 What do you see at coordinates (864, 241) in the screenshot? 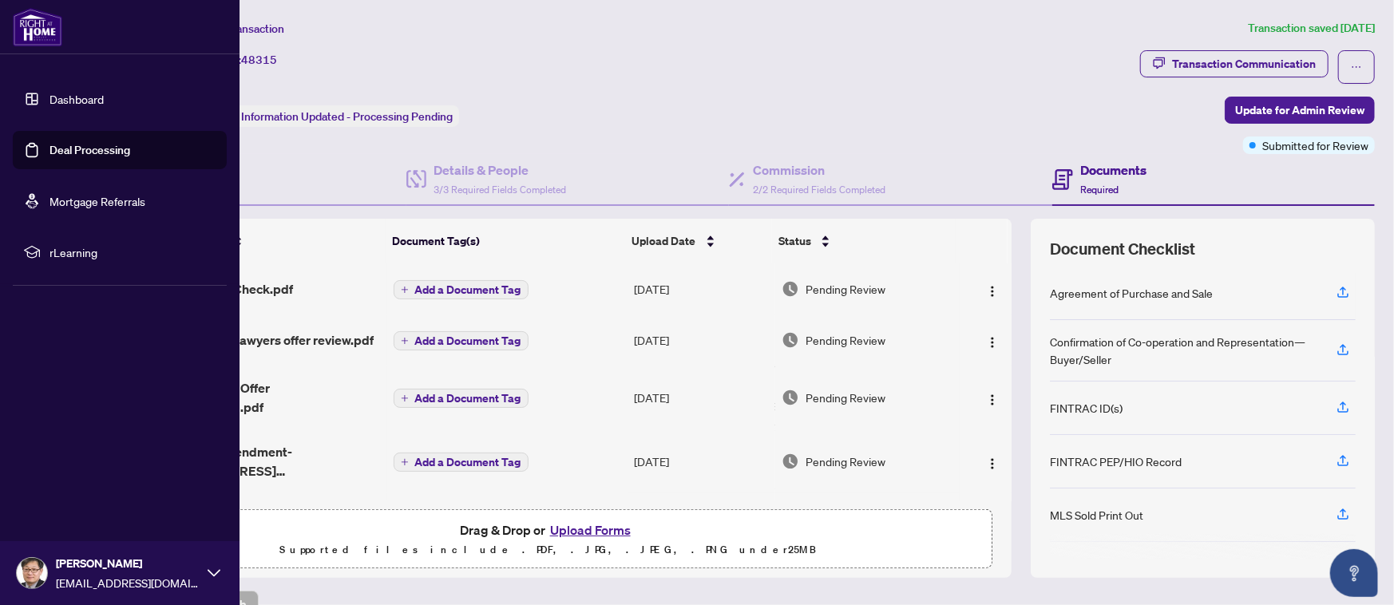
I see `th: Status` at bounding box center [864, 241].